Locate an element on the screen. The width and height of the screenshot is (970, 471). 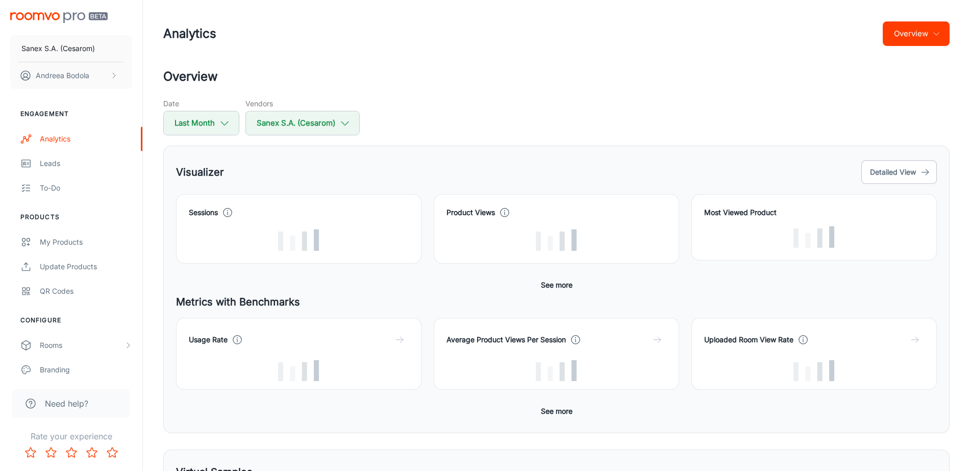
p: Sanex S.A. (Cesarom) is located at coordinates (58, 48).